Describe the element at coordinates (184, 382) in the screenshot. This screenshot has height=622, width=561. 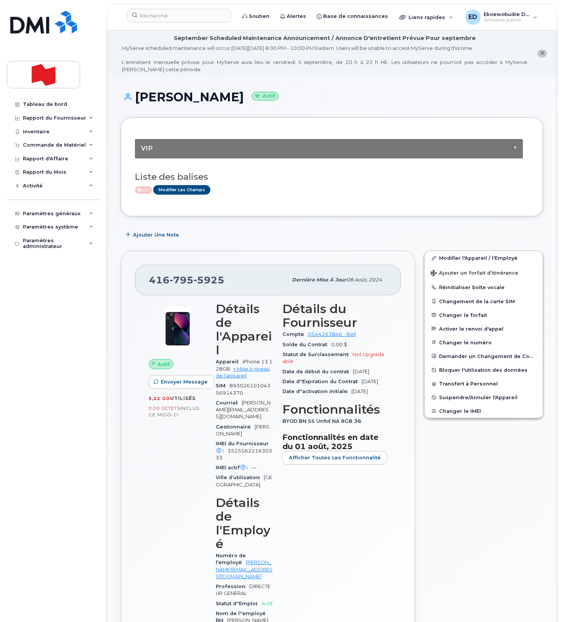
I see `span: Envoyer Message` at that location.